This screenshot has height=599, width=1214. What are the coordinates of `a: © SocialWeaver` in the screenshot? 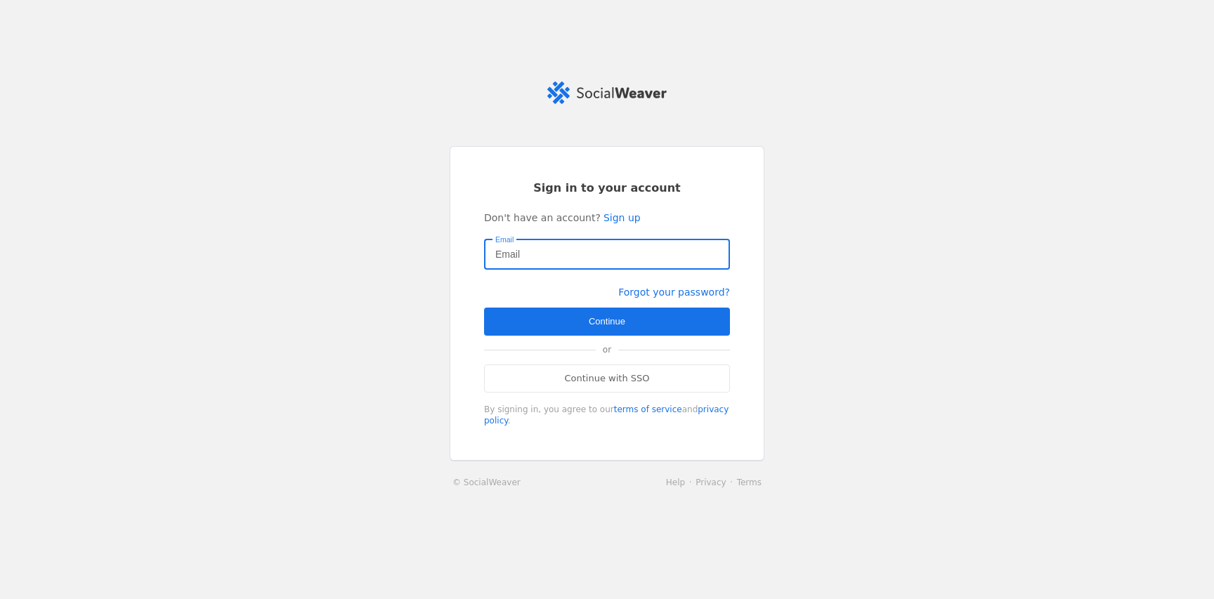 It's located at (486, 483).